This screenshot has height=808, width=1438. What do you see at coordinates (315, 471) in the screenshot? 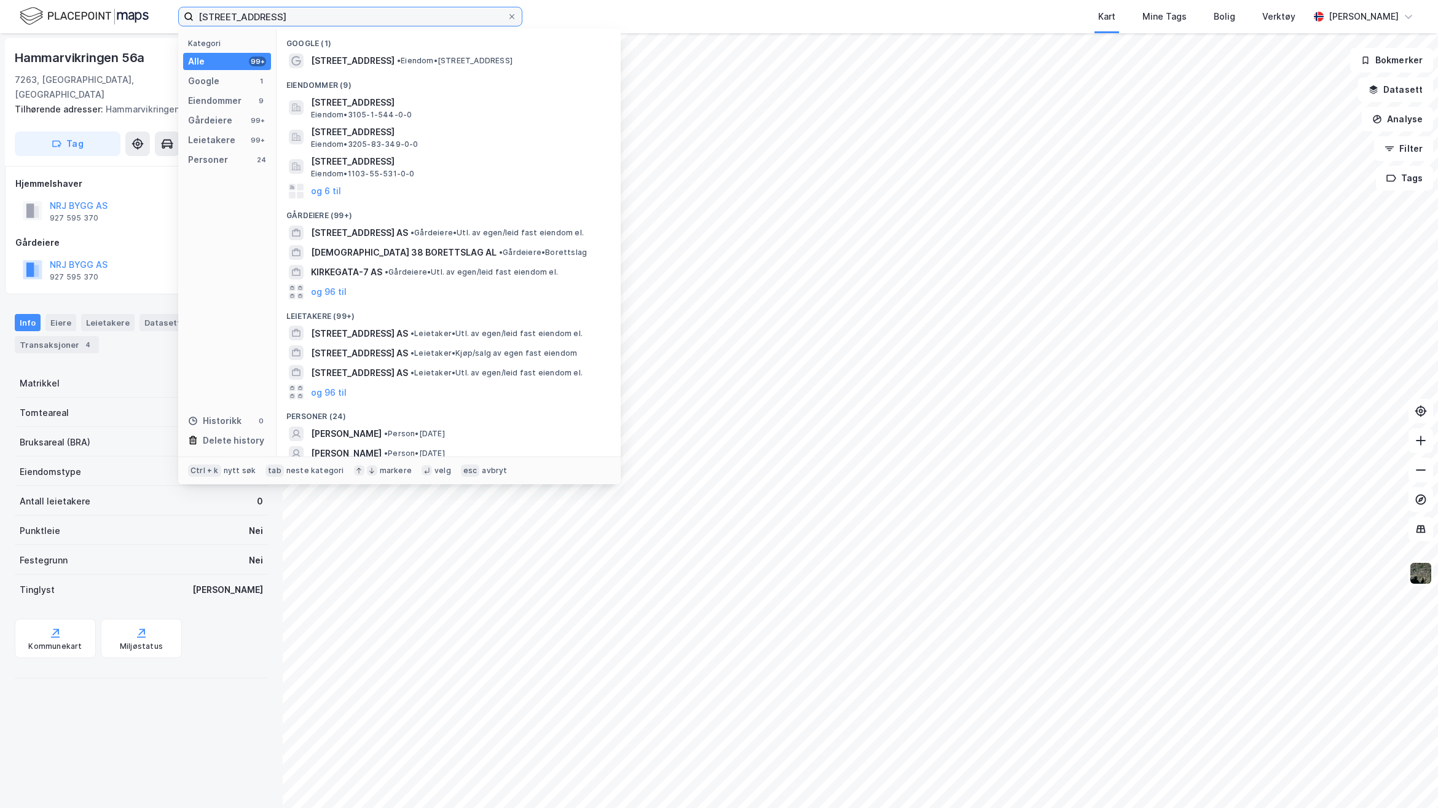
I see `div: neste kategori` at bounding box center [315, 471].